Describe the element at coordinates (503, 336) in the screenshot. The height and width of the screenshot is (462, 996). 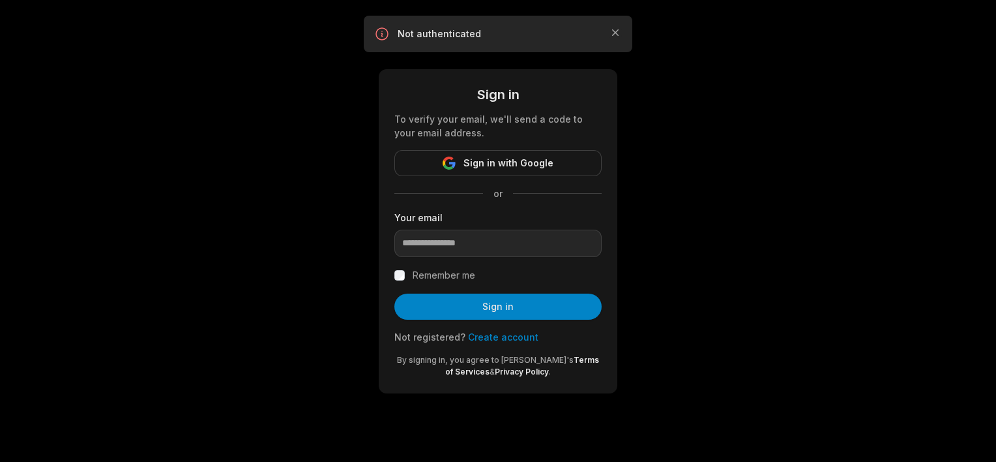
I see `a: Create account` at that location.